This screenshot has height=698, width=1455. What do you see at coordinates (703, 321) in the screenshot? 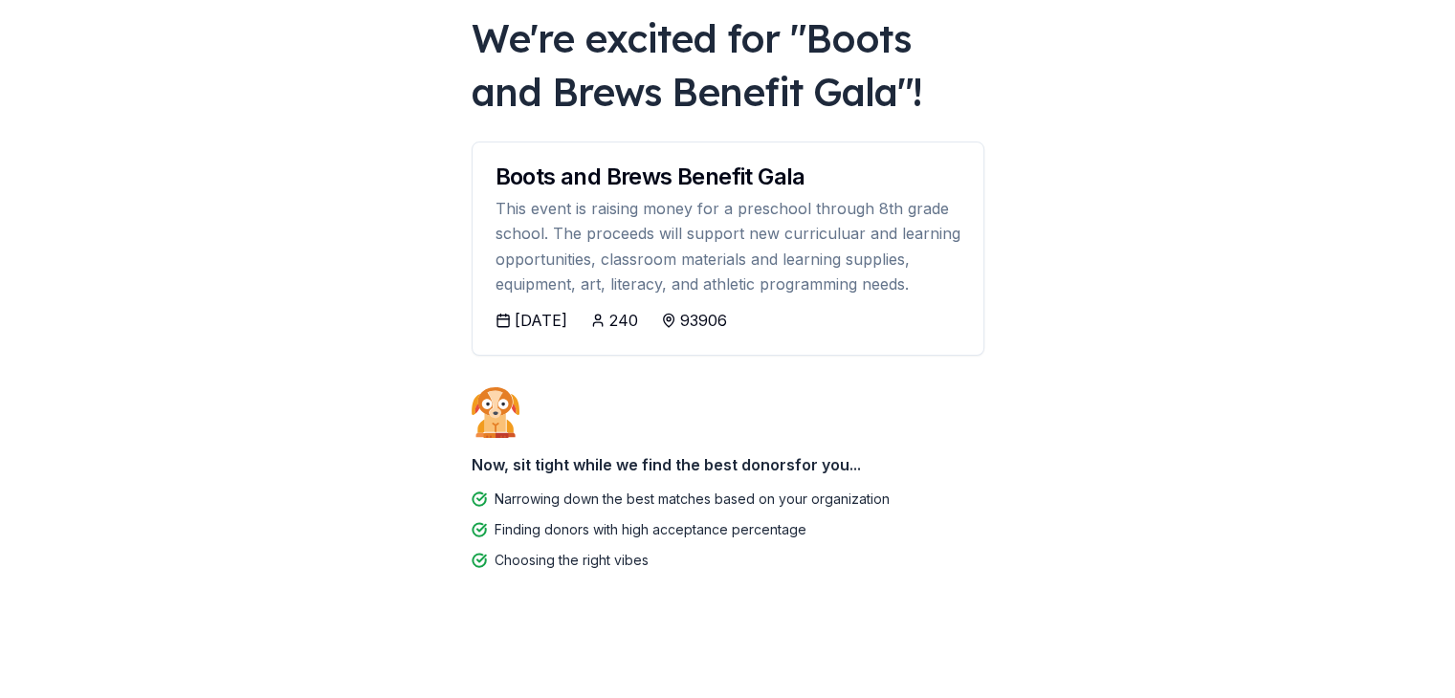
I see `div: 93906` at bounding box center [703, 321].